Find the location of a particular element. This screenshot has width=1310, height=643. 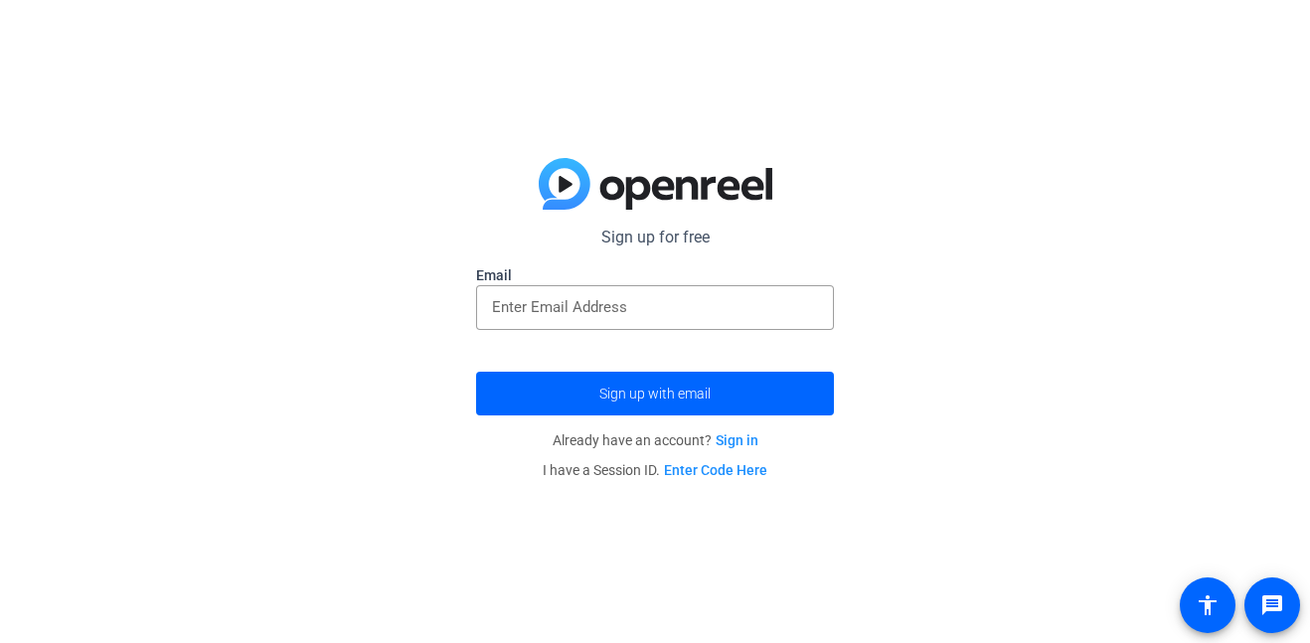

button: Sign up with email is located at coordinates (655, 393).